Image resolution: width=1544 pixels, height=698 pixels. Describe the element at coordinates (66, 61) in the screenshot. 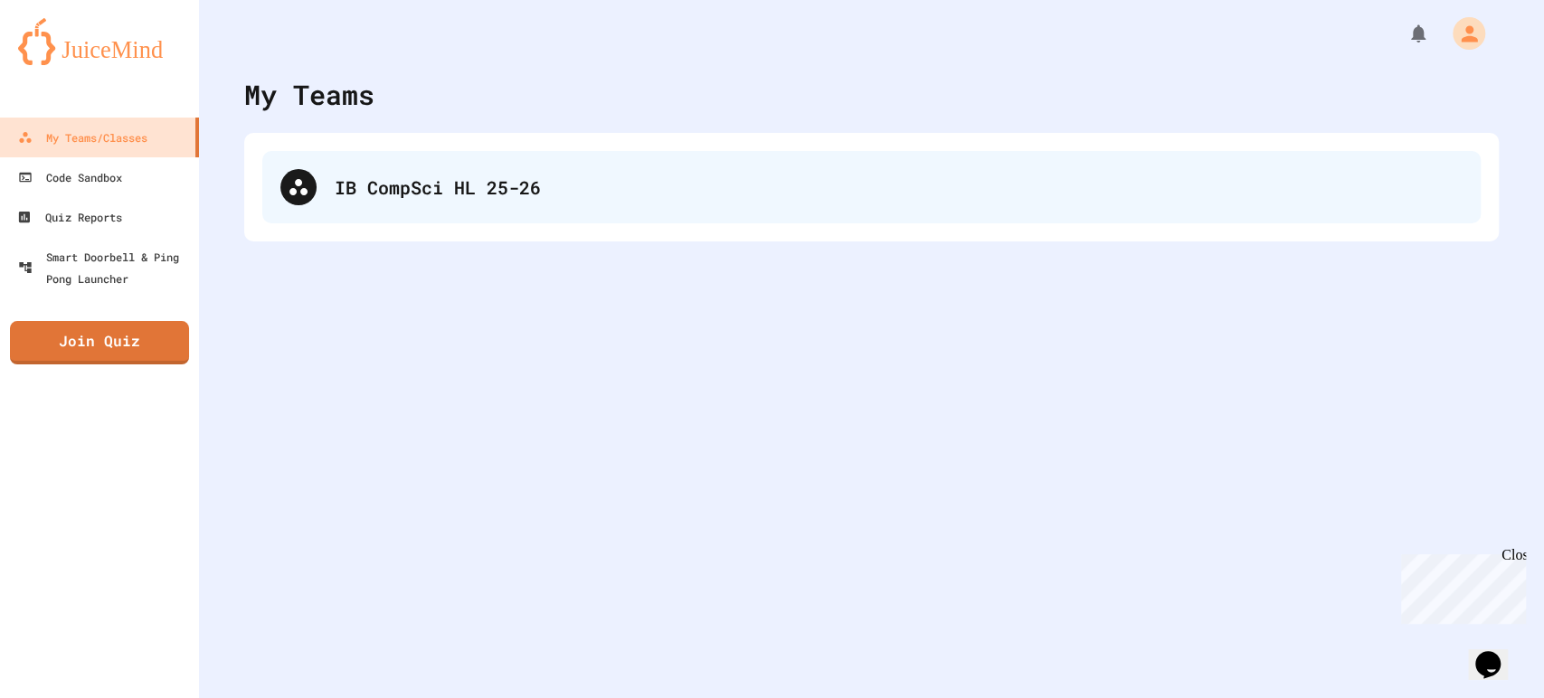

I see `div: Chat with us now!Close` at that location.